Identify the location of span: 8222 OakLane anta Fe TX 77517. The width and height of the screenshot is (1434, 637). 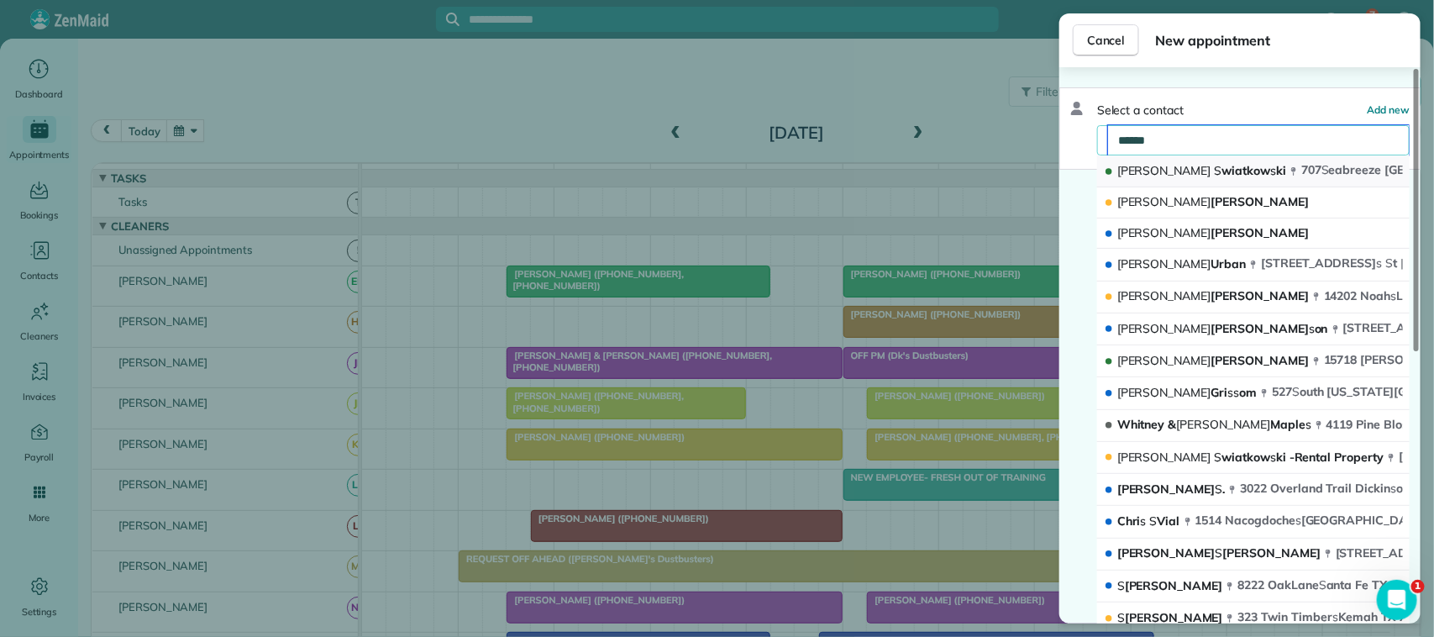
(1331, 585).